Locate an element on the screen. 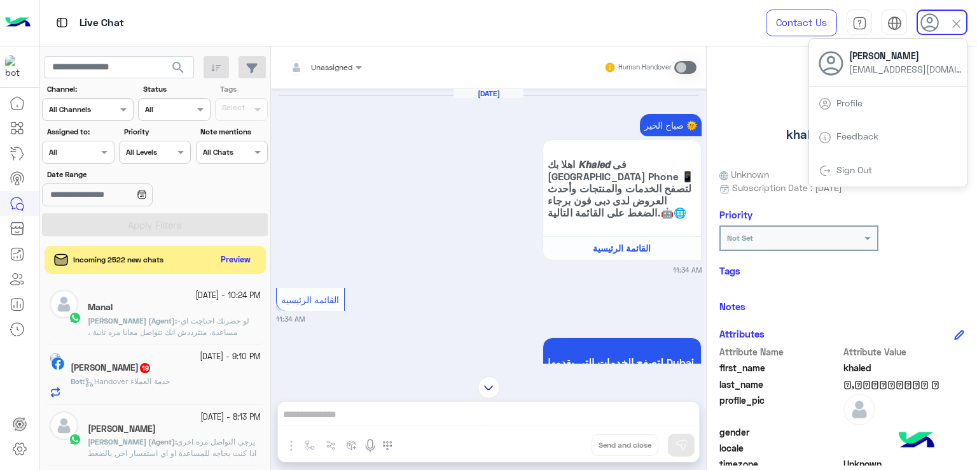  button: Preview is located at coordinates (236, 260).